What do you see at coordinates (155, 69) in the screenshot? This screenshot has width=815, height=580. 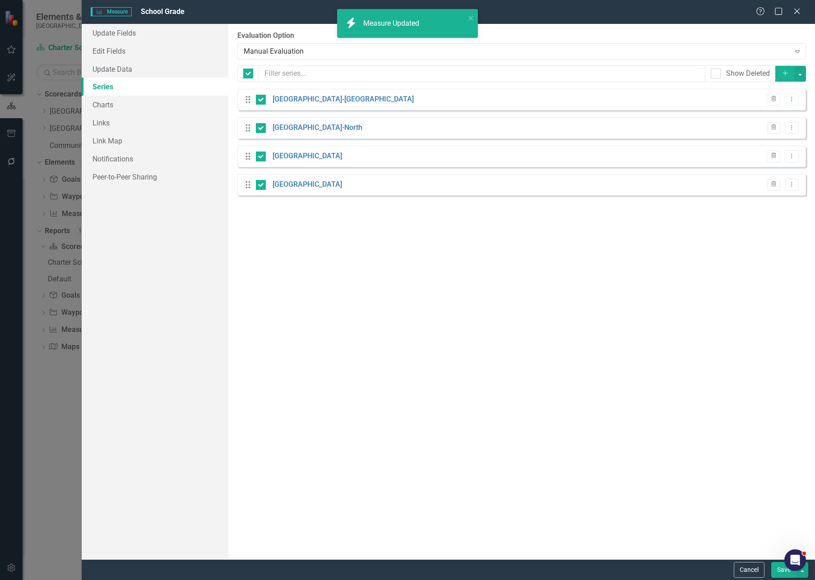 I see `a: Update Data` at bounding box center [155, 69].